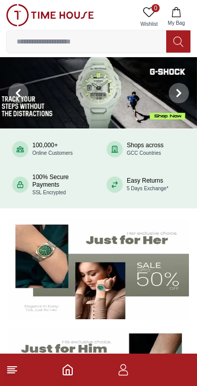 This screenshot has width=197, height=386. What do you see at coordinates (177, 23) in the screenshot?
I see `span: My Bag` at bounding box center [177, 23].